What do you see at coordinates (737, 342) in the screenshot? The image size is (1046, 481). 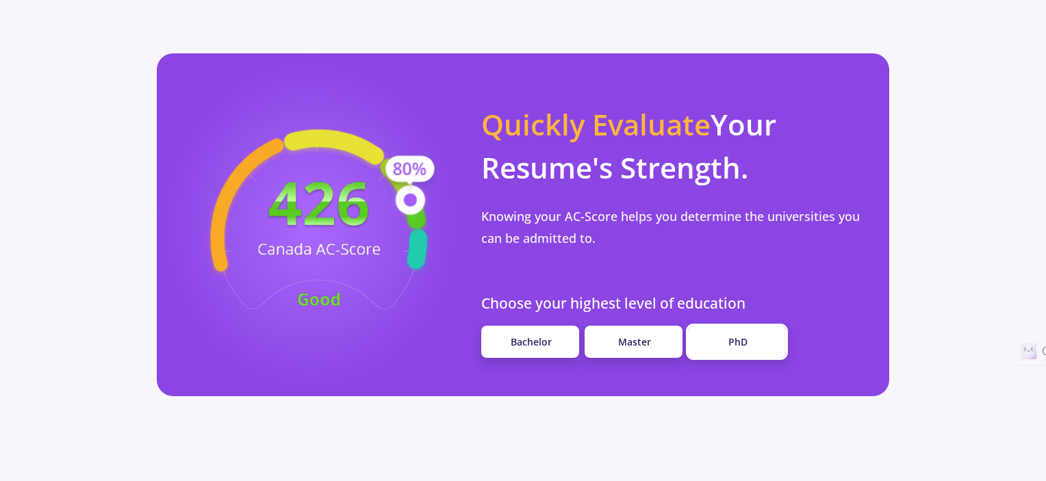 I see `a: PhD` at bounding box center [737, 342].